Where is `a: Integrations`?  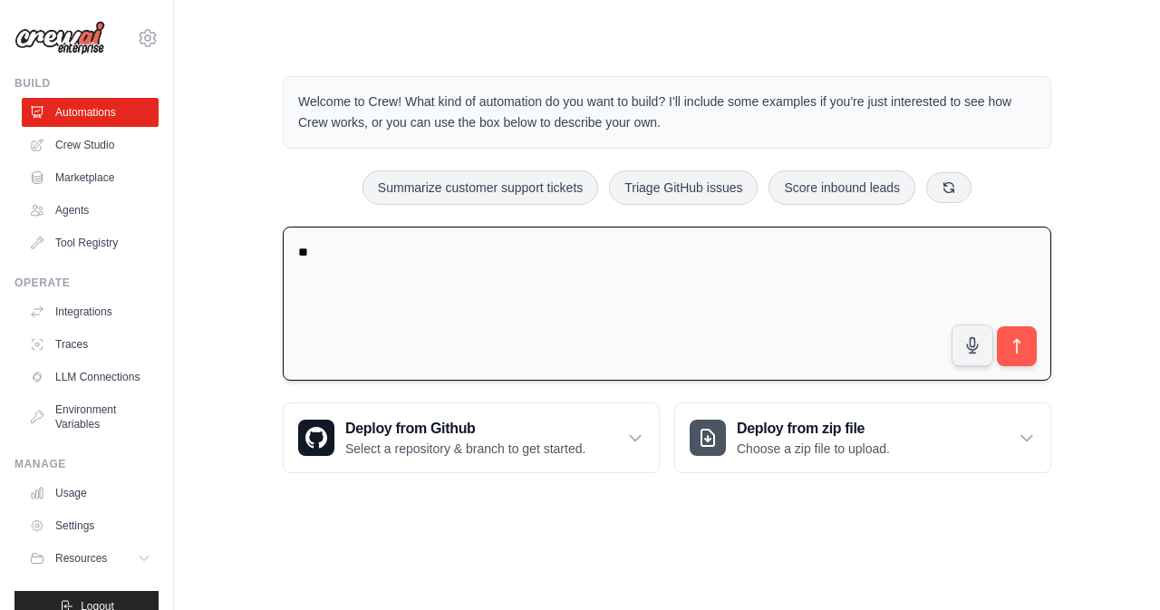
a: Integrations is located at coordinates (90, 312).